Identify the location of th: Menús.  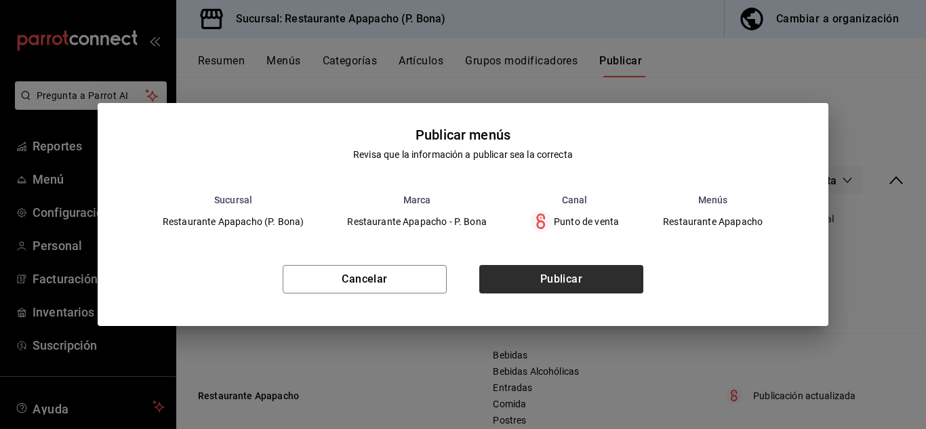
(713, 200).